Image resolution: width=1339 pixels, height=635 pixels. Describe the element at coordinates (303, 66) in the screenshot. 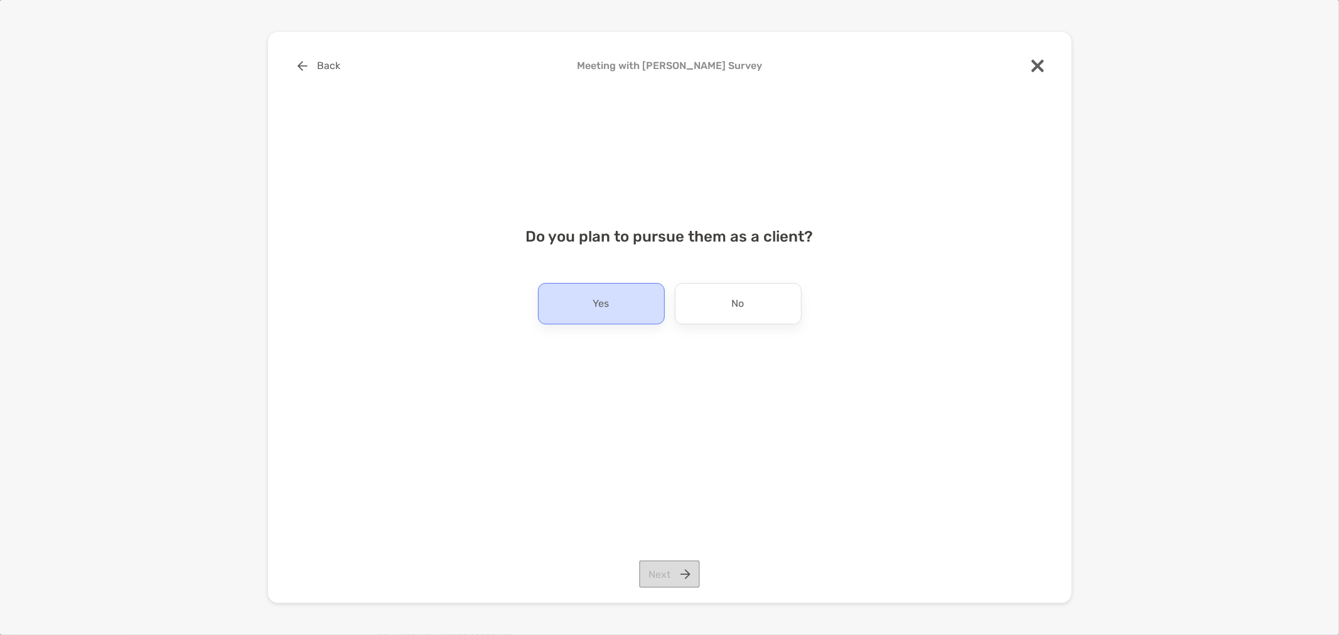

I see `img: button icon` at that location.